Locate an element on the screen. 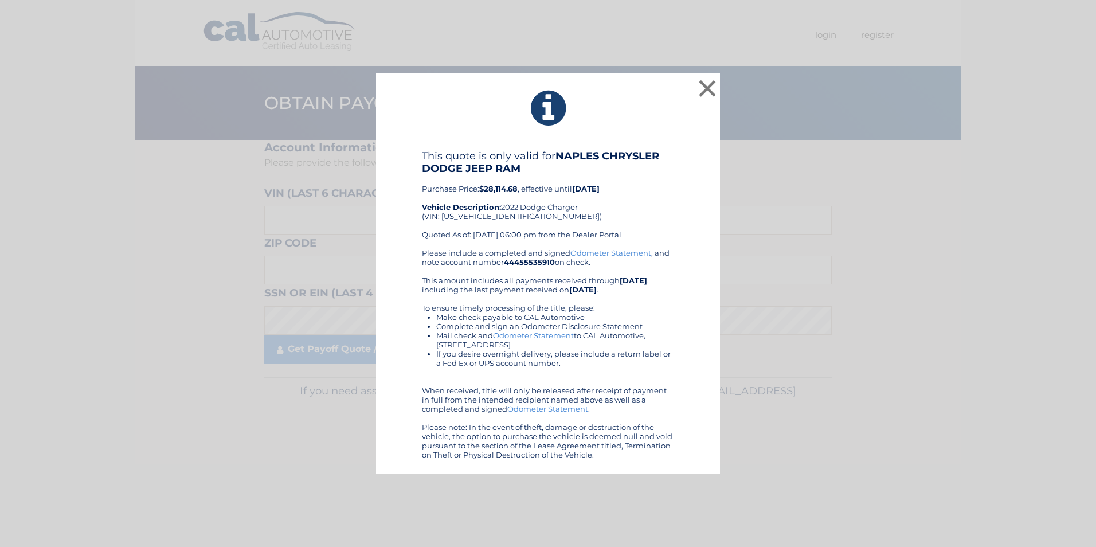  h4: This quote is only valid for is located at coordinates (548, 162).